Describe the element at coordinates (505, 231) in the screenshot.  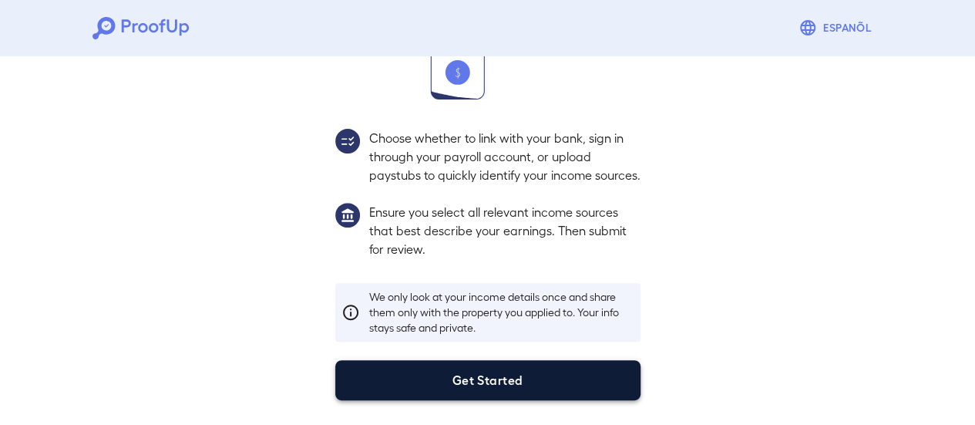
I see `p: Ensure you select all relevant income sources that best describe your earnings. Then submit for r...` at that location.